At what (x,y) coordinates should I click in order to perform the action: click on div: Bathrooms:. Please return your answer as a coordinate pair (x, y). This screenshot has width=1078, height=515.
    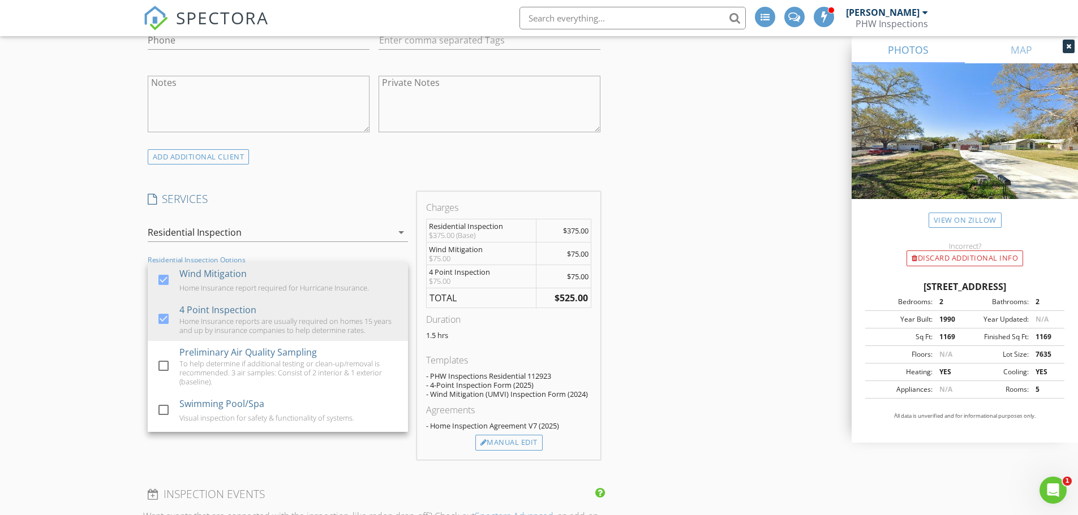
    Looking at the image, I should click on (996, 302).